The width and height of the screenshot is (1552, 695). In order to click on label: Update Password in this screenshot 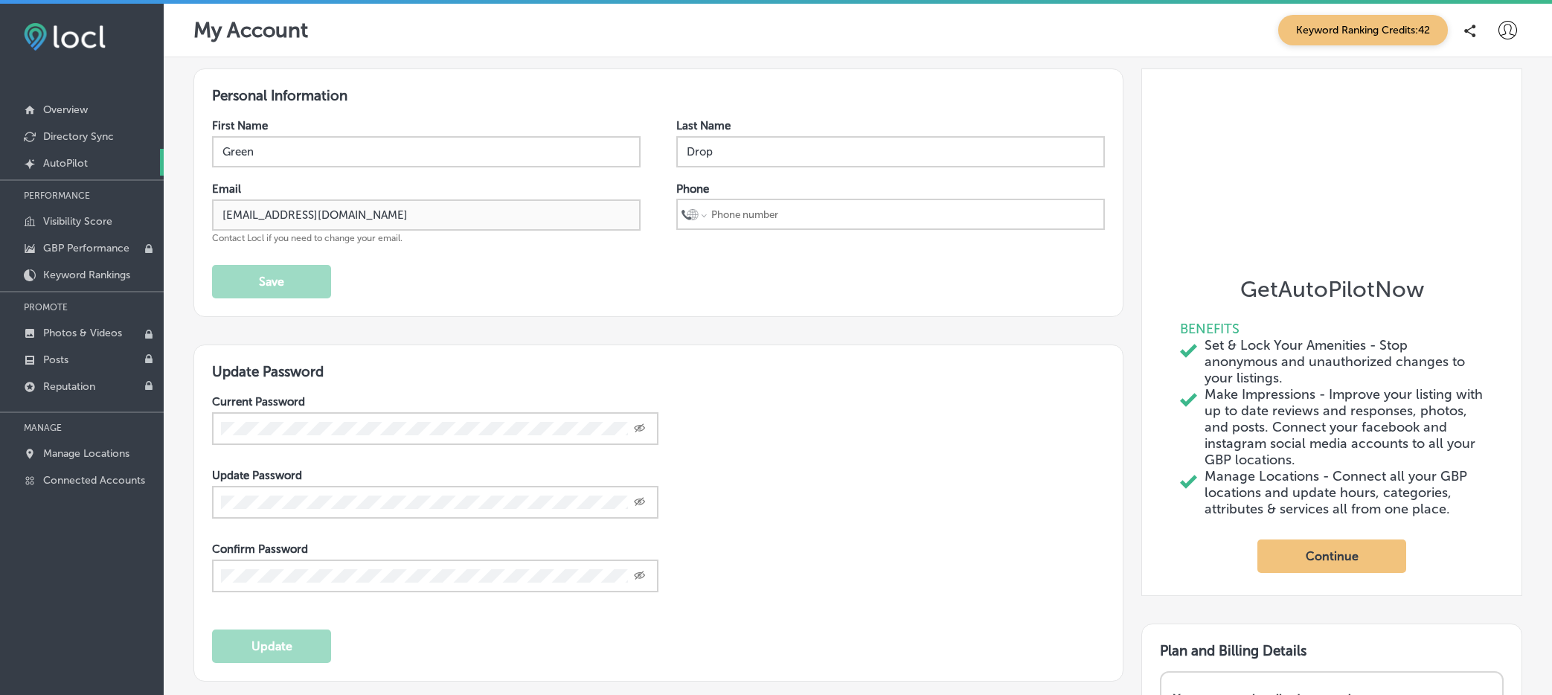, I will do `click(257, 475)`.